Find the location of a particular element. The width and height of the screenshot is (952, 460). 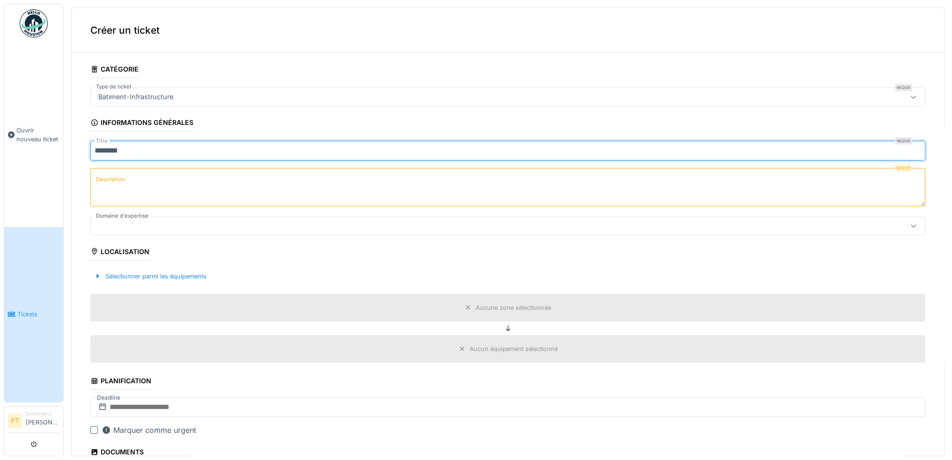

div: Demandeur is located at coordinates (43, 414).